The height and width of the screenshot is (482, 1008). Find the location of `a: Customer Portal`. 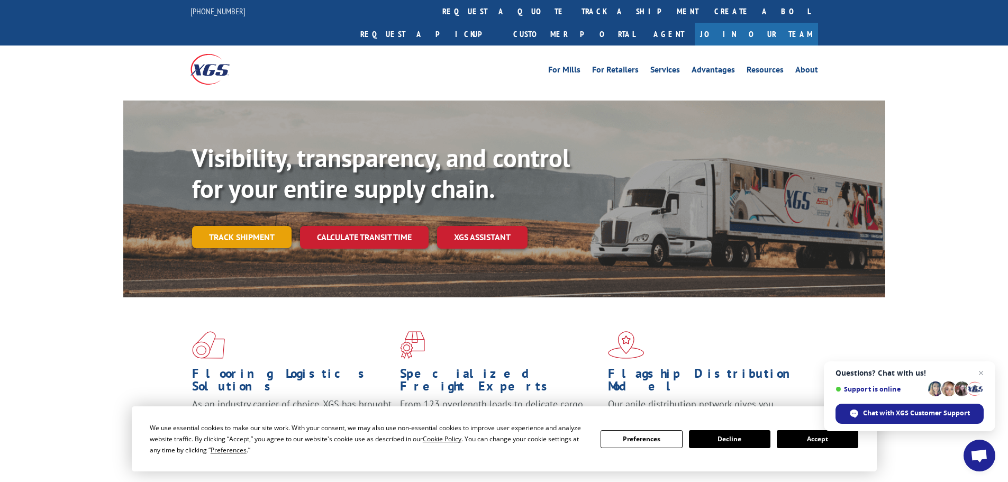

a: Customer Portal is located at coordinates (574, 34).